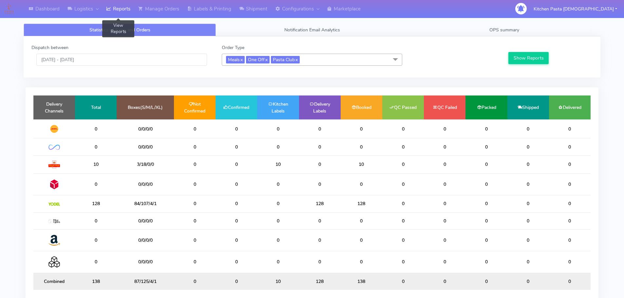 Image resolution: width=624 pixels, height=298 pixels. What do you see at coordinates (145, 107) in the screenshot?
I see `td: Boxes(S/M/L/XL)` at bounding box center [145, 107].